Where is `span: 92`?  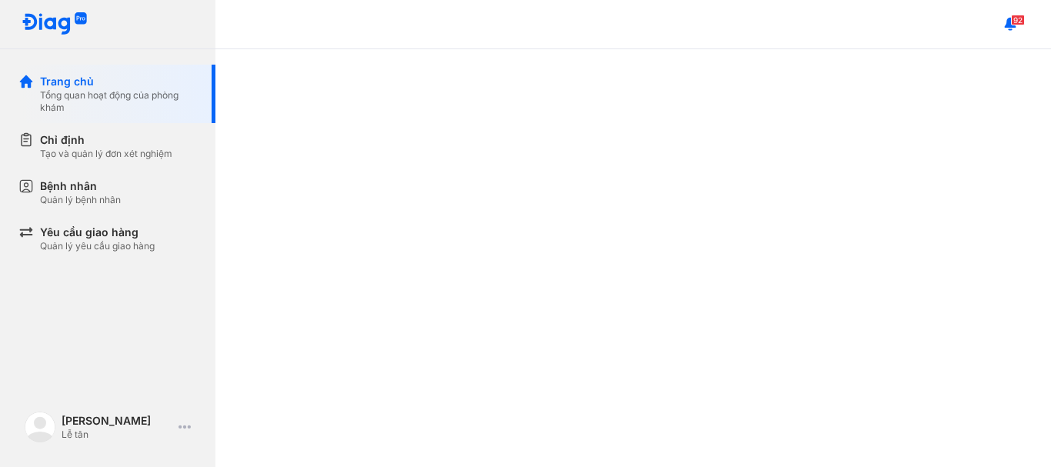
span: 92 is located at coordinates (1018, 20).